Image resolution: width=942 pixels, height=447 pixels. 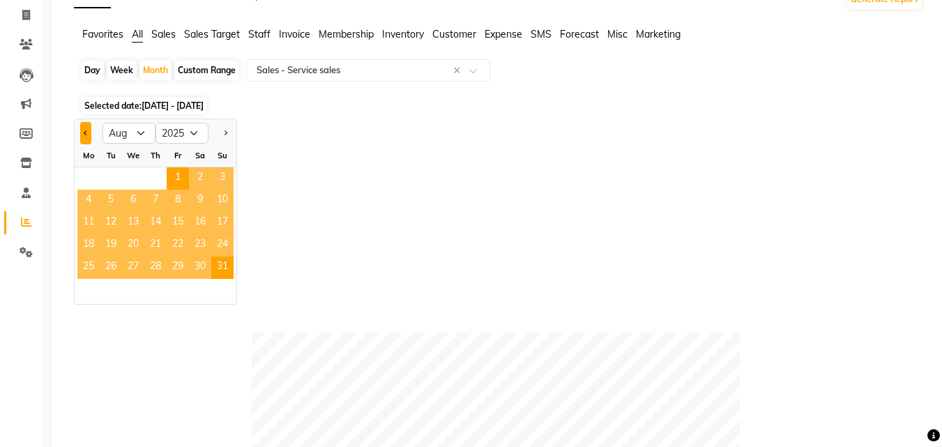 I want to click on div: Saturday, August 23, 2025, so click(x=200, y=245).